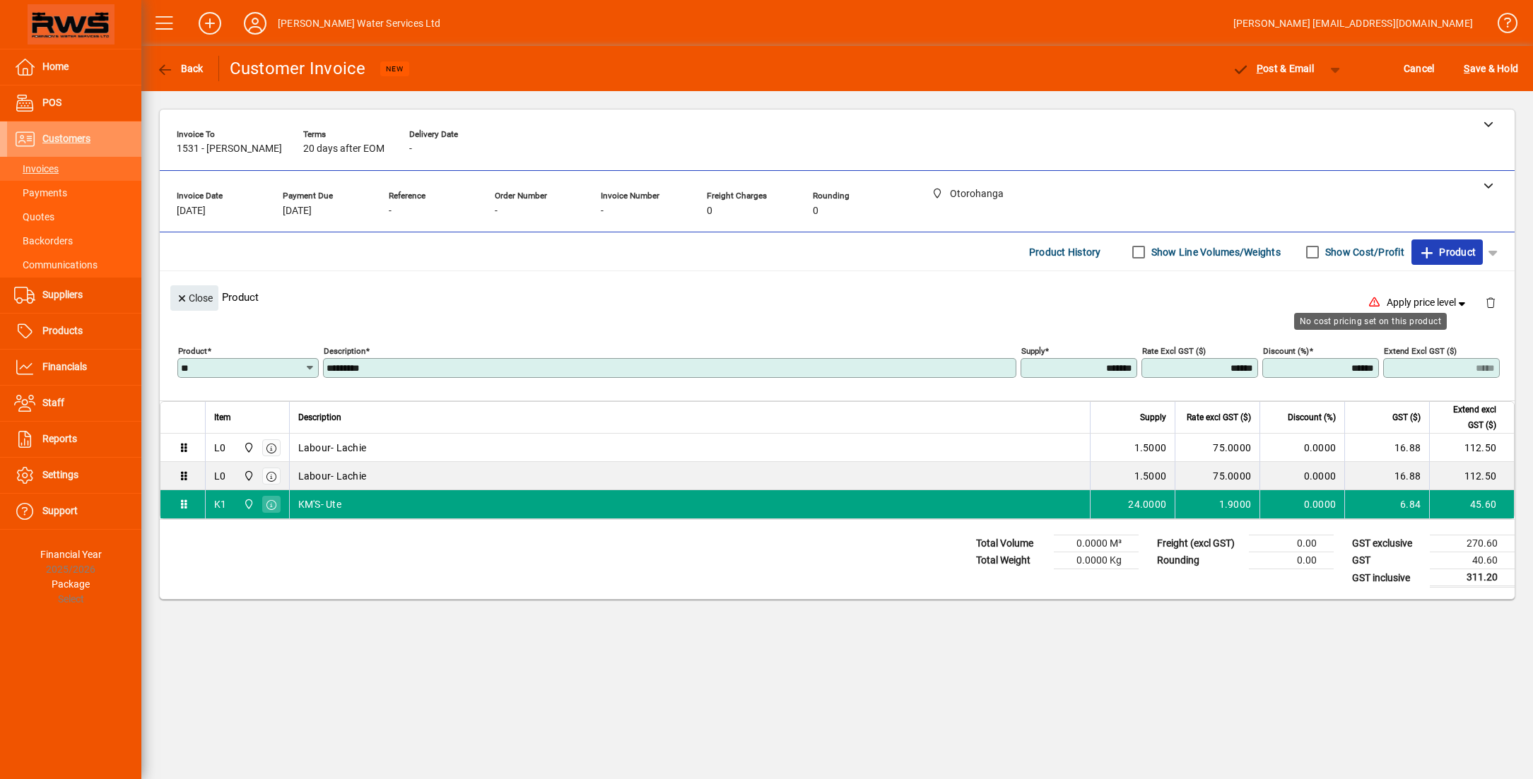 This screenshot has height=779, width=1533. I want to click on a: Backorders, so click(74, 241).